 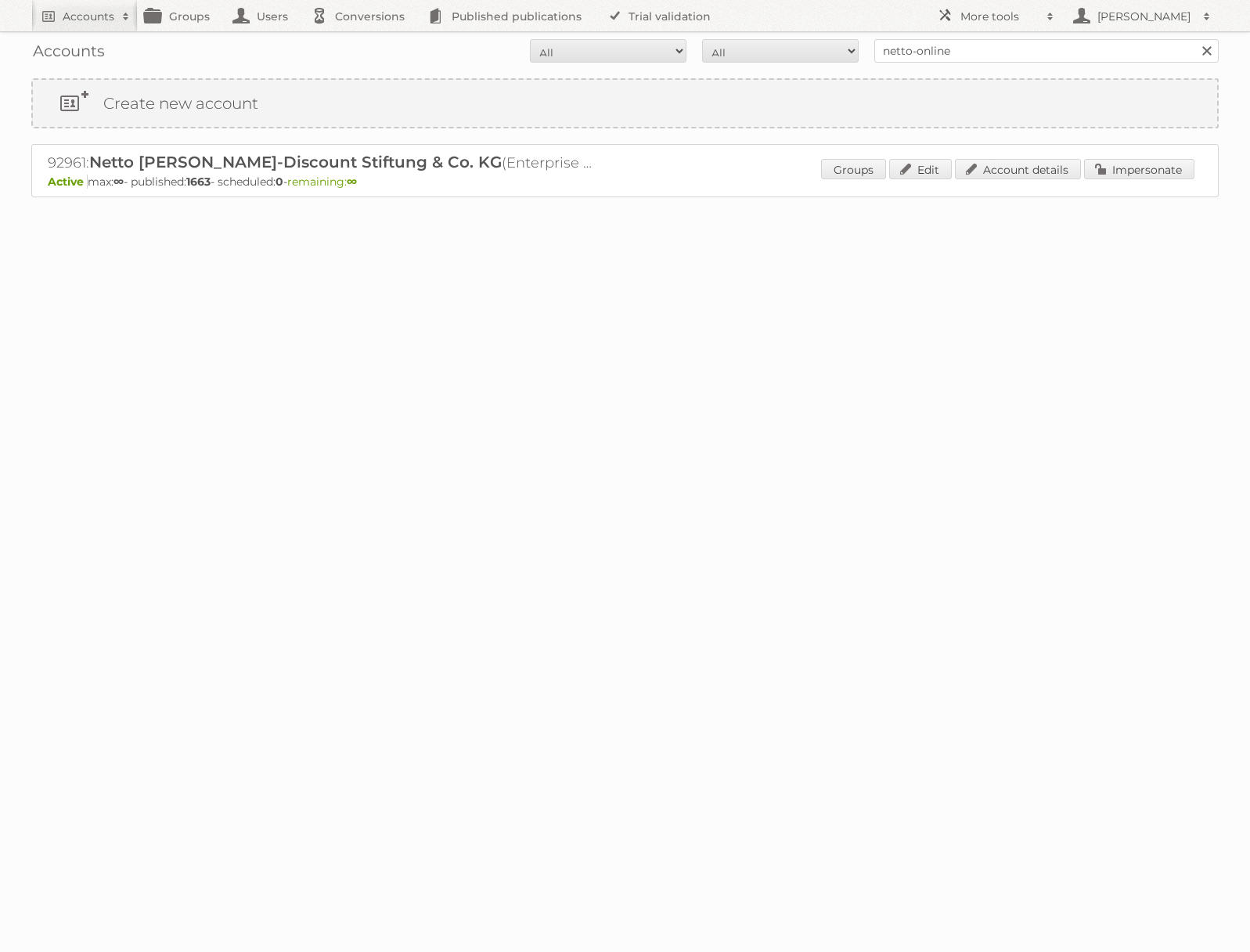 I want to click on a: Edit, so click(x=920, y=169).